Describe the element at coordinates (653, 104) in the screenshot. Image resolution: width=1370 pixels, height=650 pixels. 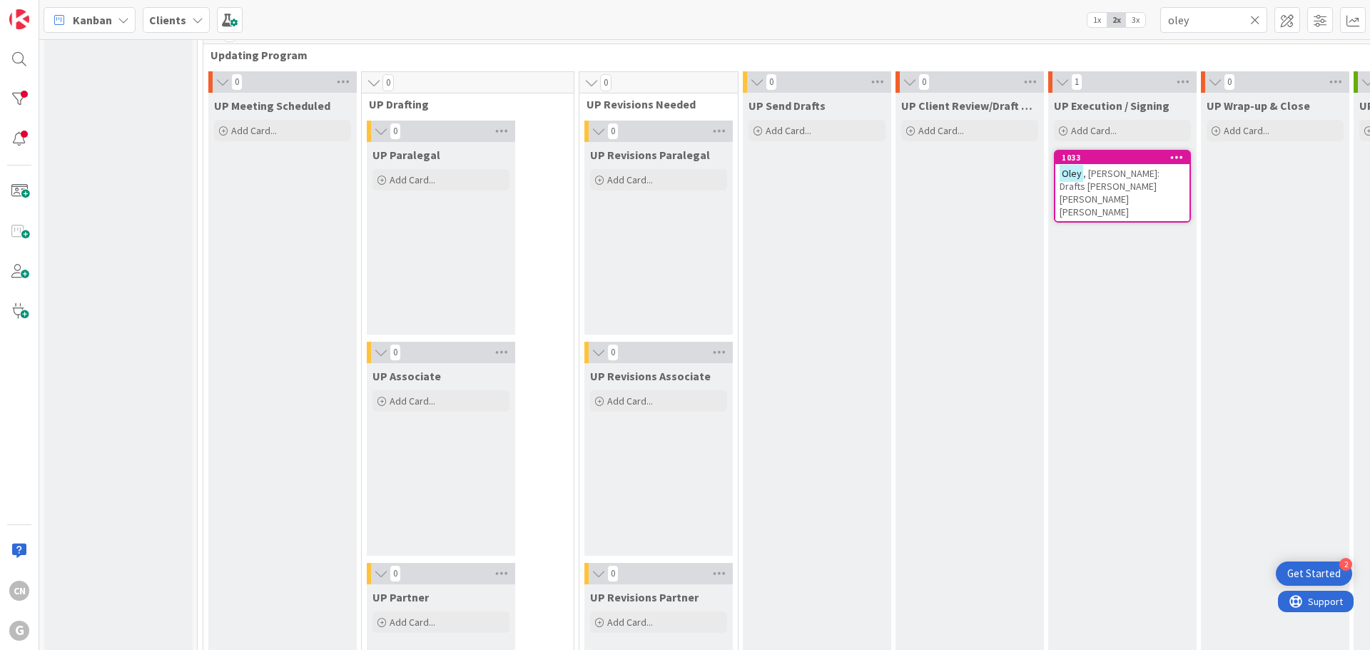
I see `span: UP Revisions Needed` at that location.